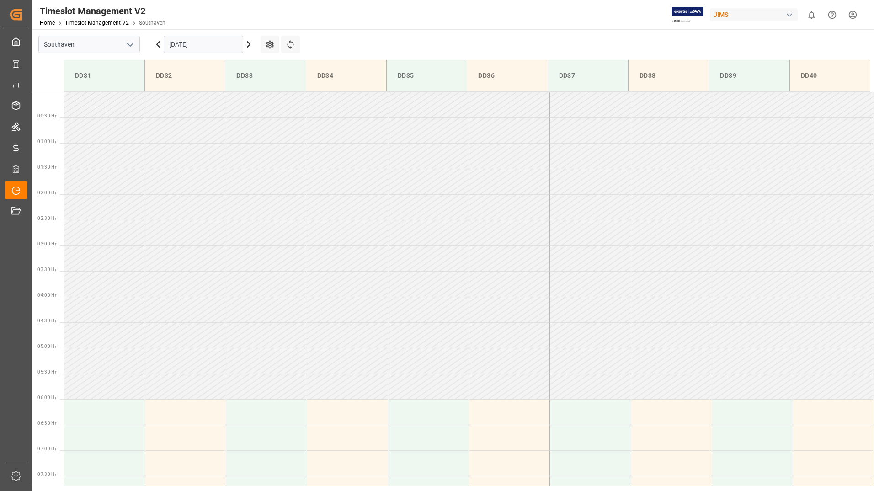 Image resolution: width=874 pixels, height=491 pixels. Describe the element at coordinates (830, 75) in the screenshot. I see `div: DD40` at that location.